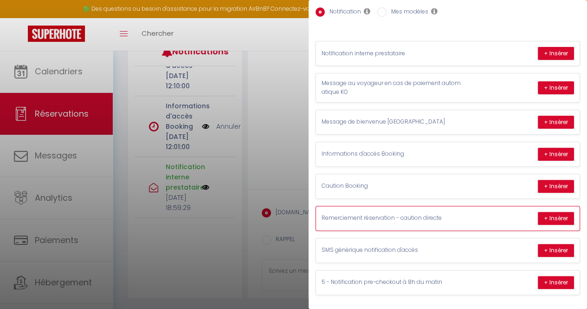 The image size is (587, 309). Describe the element at coordinates (391, 282) in the screenshot. I see `p: 5 - Notification pre-checkout à 8h du matin` at that location.